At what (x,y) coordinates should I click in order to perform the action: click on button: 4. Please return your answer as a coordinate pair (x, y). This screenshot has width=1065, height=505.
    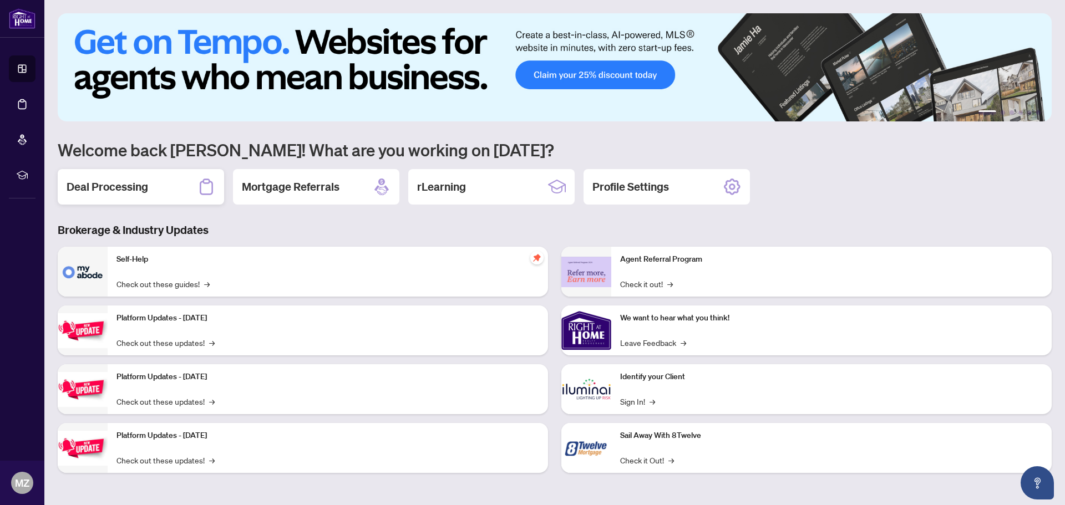
    Looking at the image, I should click on (1021, 113).